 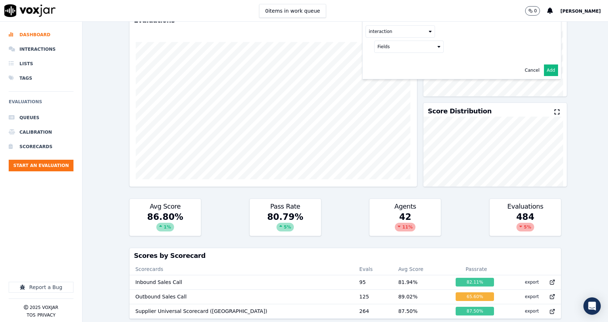 What do you see at coordinates (165, 206) in the screenshot?
I see `h3: Avg Score` at bounding box center [165, 206].